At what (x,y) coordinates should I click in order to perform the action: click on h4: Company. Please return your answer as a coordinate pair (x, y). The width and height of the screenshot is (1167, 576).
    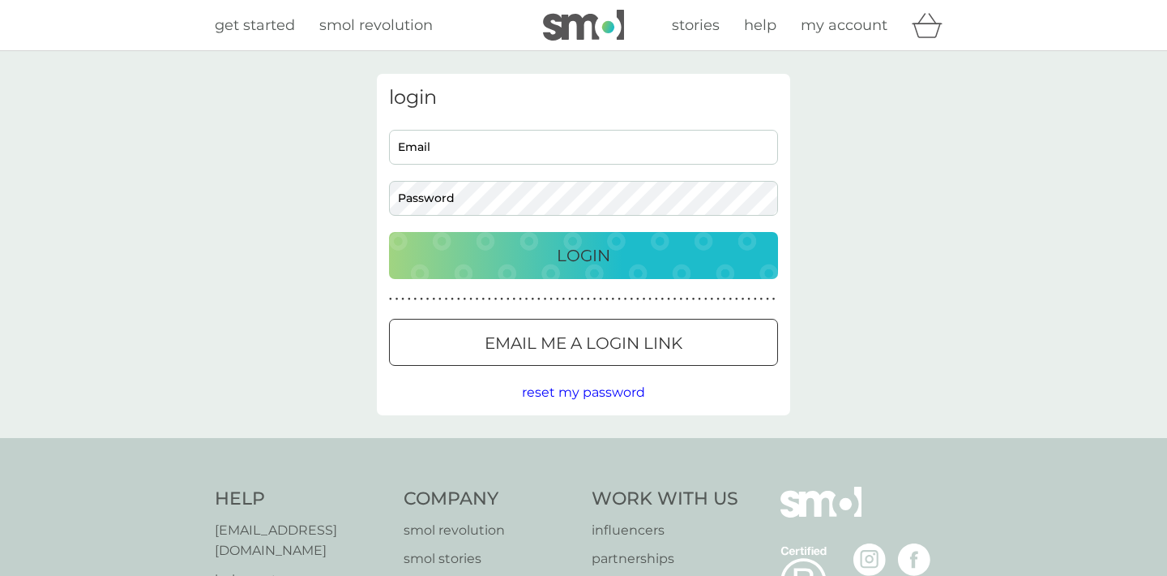
    Looking at the image, I should click on (490, 499).